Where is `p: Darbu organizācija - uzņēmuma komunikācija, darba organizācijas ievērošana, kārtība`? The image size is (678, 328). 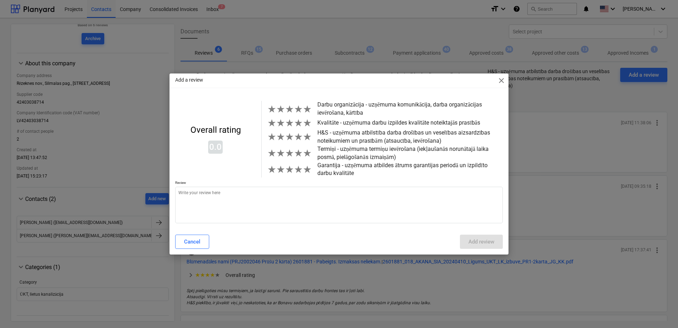 p: Darbu organizācija - uzņēmuma komunikācija, darba organizācijas ievērošana, kārtība is located at coordinates (410, 109).